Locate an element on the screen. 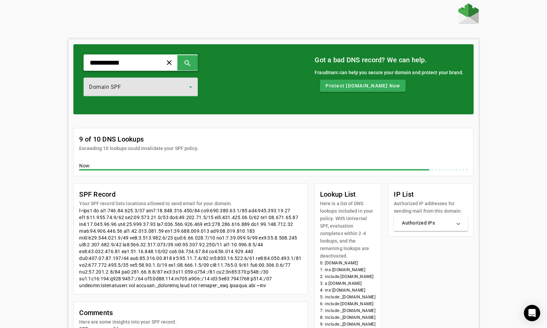 The width and height of the screenshot is (547, 328). mat-card-title: Comments is located at coordinates (128, 312).